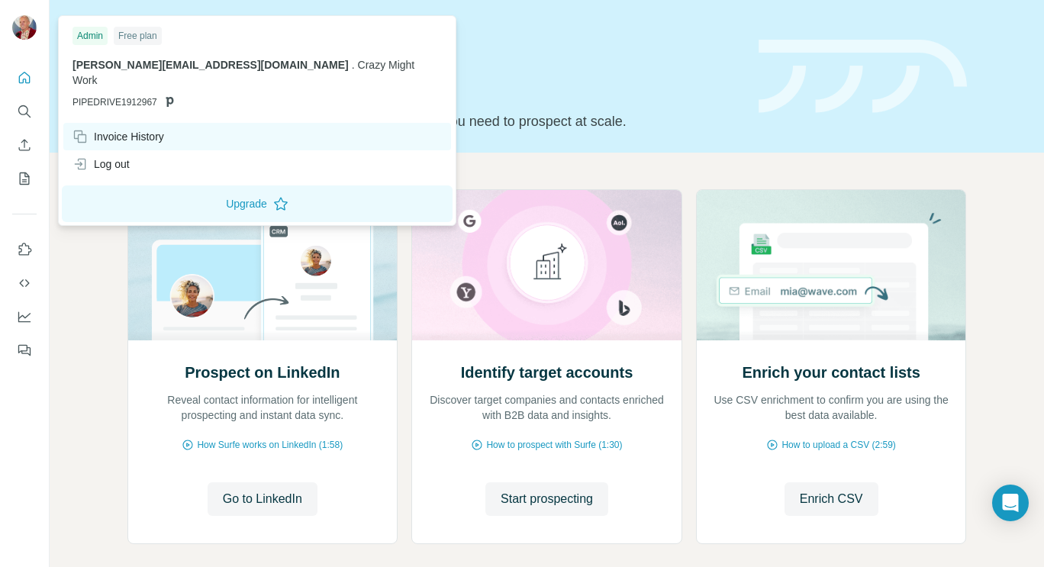 The width and height of the screenshot is (1044, 567). What do you see at coordinates (862, 76) in the screenshot?
I see `img: banner` at bounding box center [862, 76].